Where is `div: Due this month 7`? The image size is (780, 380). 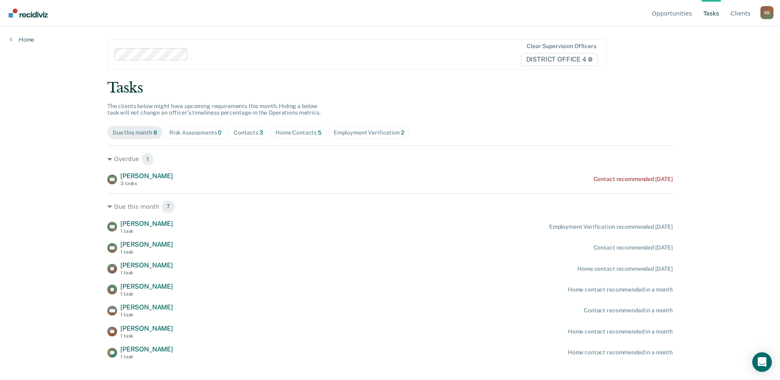 div: Due this month 7 is located at coordinates (390, 207).